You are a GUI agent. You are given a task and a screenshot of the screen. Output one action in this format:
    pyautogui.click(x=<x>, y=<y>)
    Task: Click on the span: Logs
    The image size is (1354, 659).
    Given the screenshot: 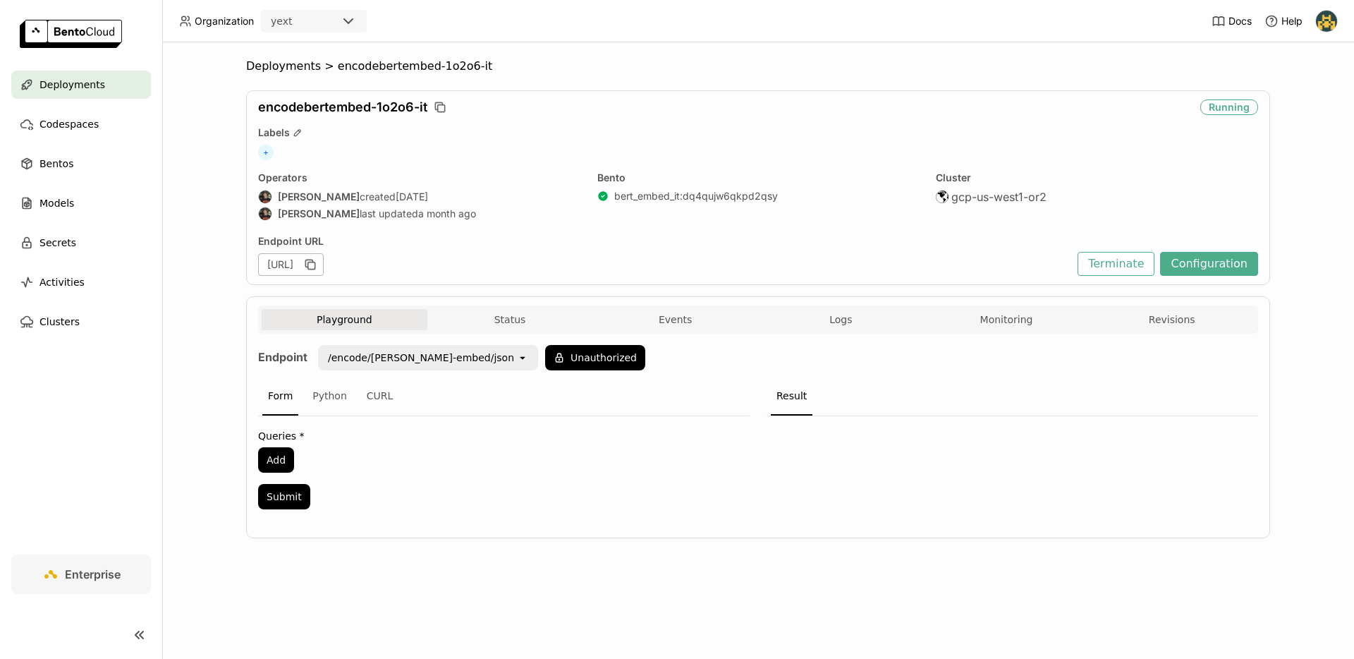 What is the action you would take?
    pyautogui.click(x=841, y=319)
    